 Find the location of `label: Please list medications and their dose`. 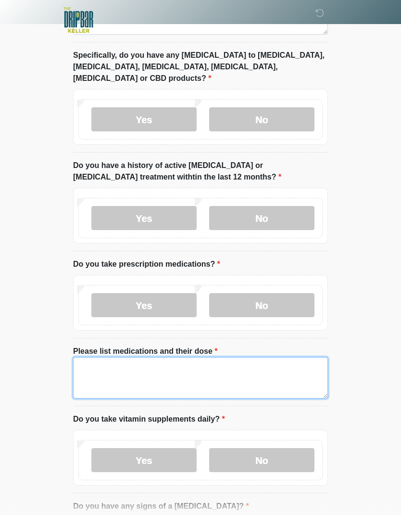

label: Please list medications and their dose is located at coordinates (145, 351).